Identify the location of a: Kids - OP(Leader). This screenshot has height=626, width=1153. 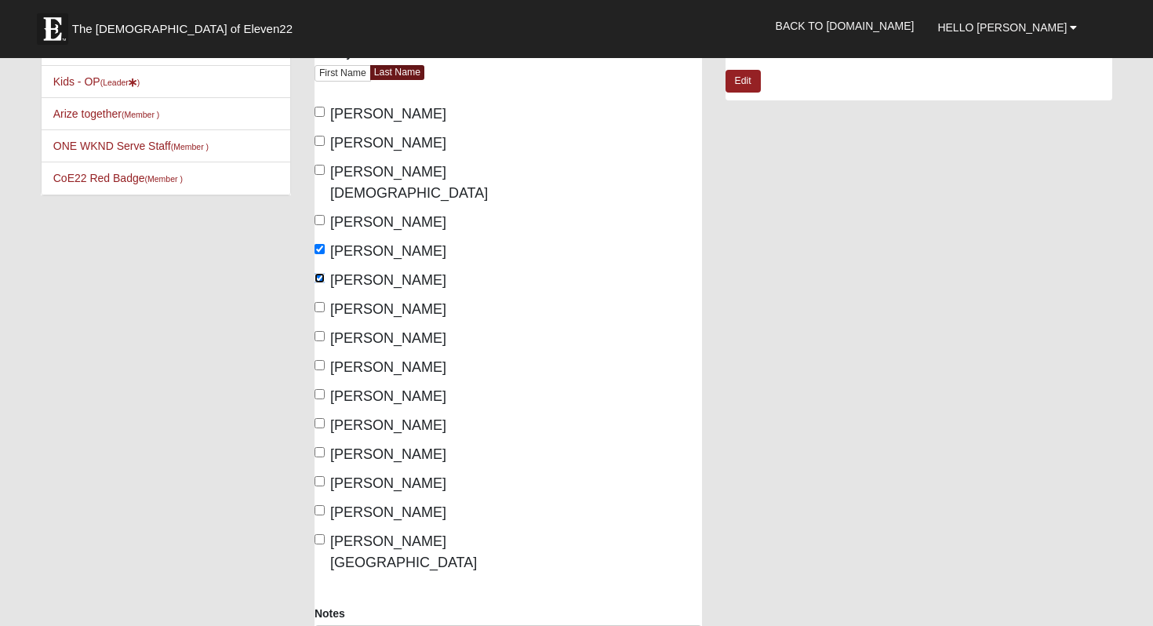
(96, 82).